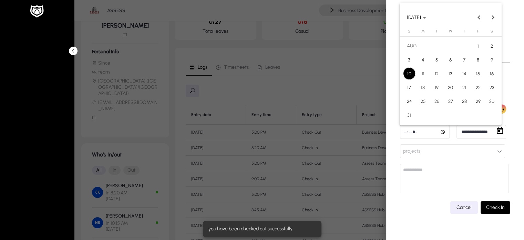 Image resolution: width=524 pixels, height=240 pixels. Describe the element at coordinates (465, 60) in the screenshot. I see `button: Aug 7, 2025` at that location.